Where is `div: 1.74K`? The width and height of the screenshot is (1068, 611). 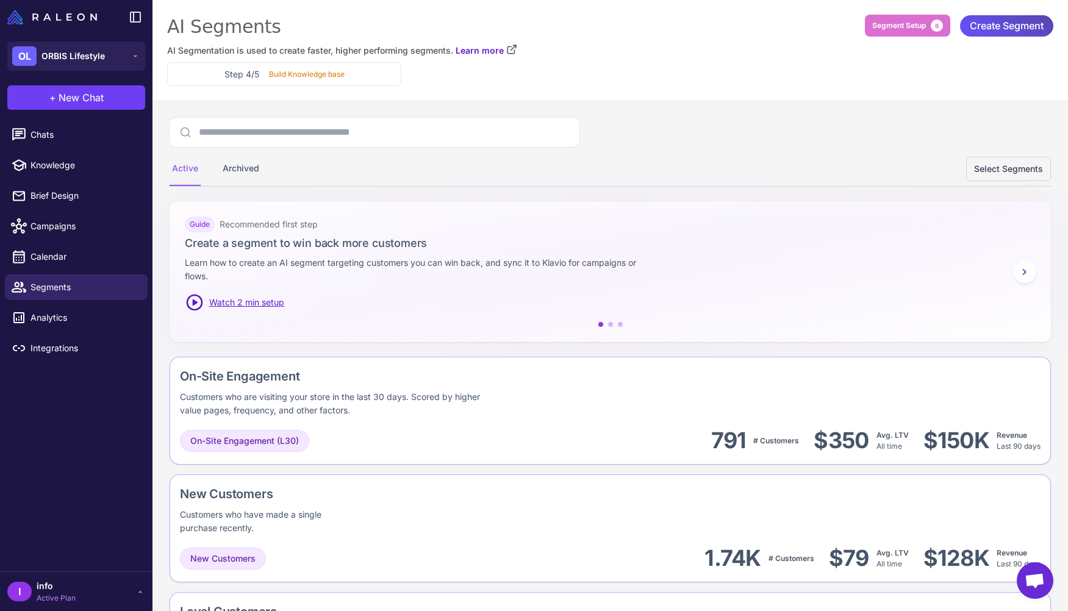
div: 1.74K is located at coordinates (733, 558).